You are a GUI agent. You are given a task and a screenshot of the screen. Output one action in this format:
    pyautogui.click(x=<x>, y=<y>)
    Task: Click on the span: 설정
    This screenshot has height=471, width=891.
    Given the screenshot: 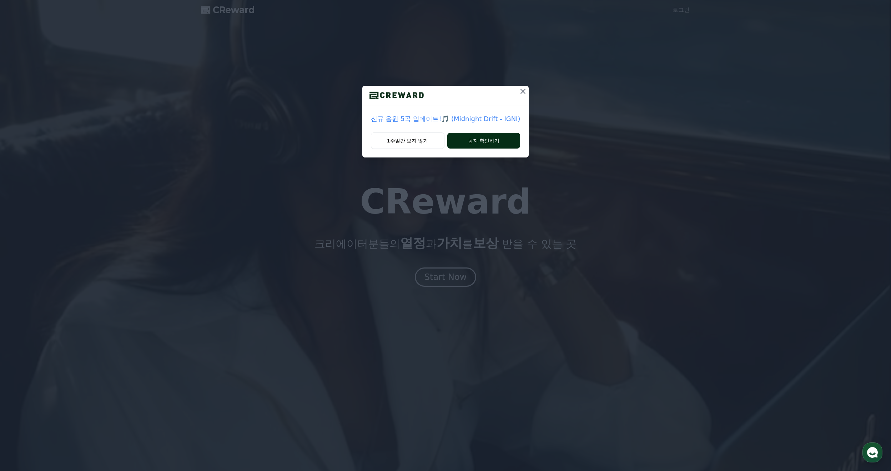 What is the action you would take?
    pyautogui.click(x=115, y=240)
    